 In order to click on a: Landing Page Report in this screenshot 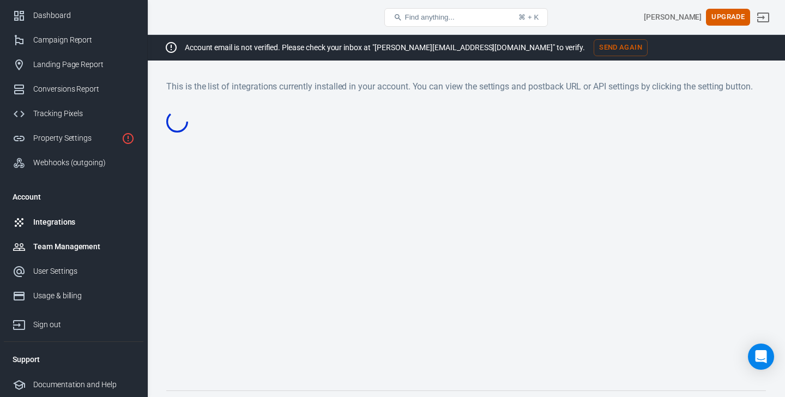, I will do `click(74, 64)`.